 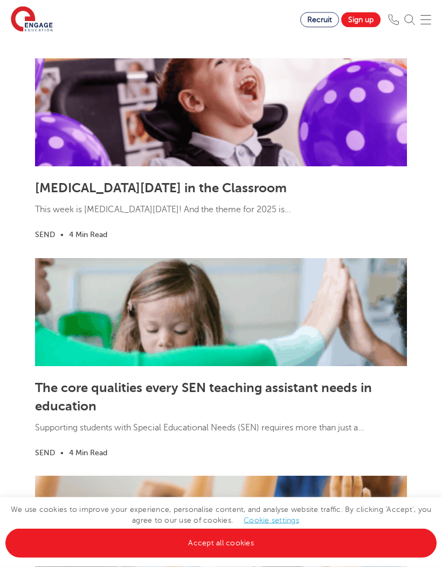 I want to click on img: Phone, so click(x=394, y=20).